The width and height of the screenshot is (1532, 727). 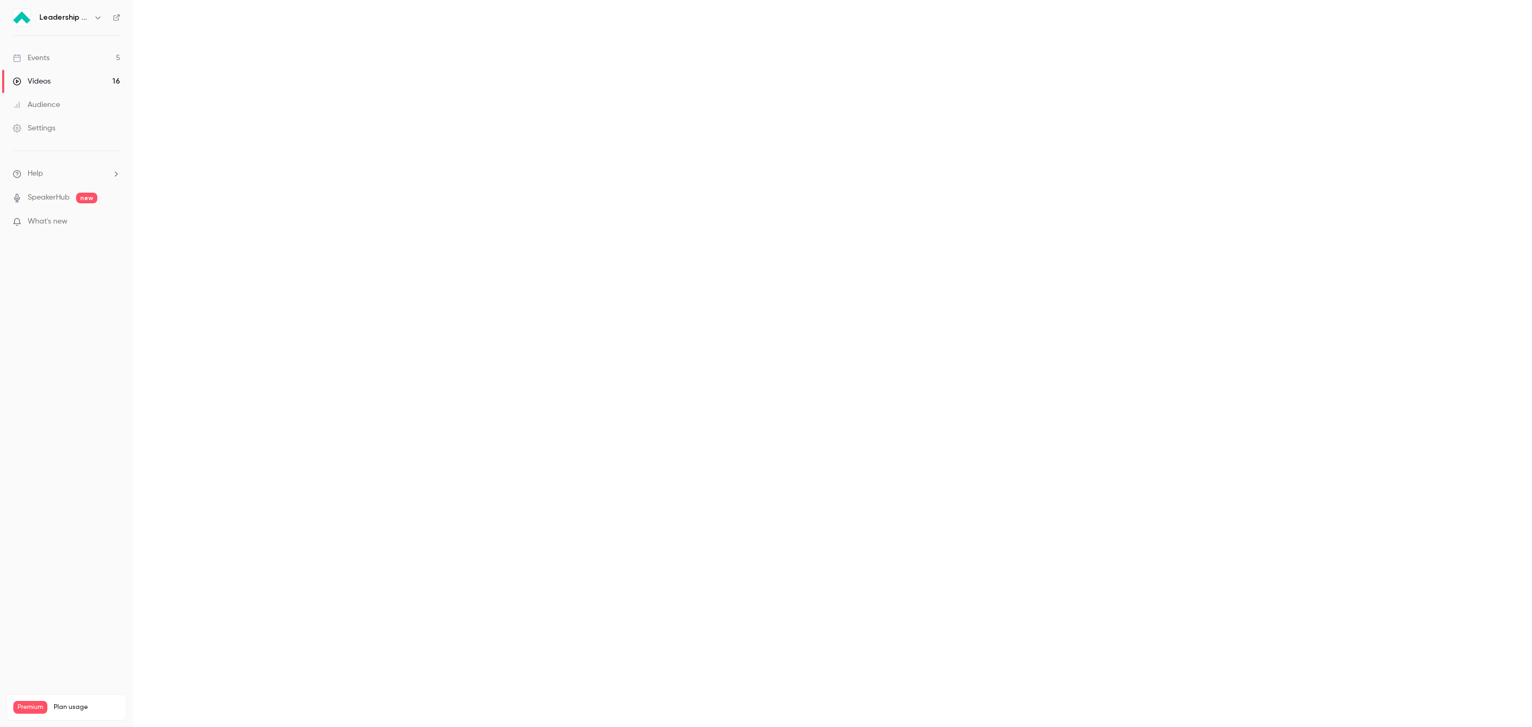 I want to click on div: Audience, so click(x=36, y=105).